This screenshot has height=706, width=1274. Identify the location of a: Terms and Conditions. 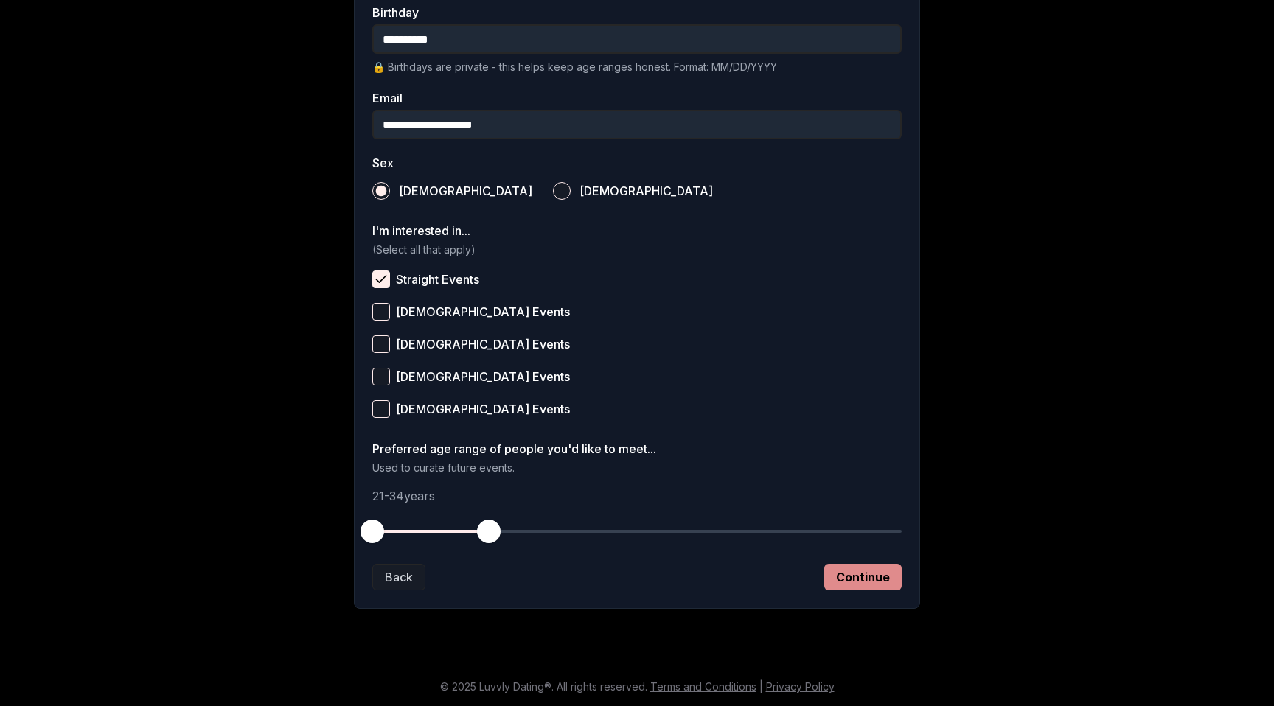
(703, 687).